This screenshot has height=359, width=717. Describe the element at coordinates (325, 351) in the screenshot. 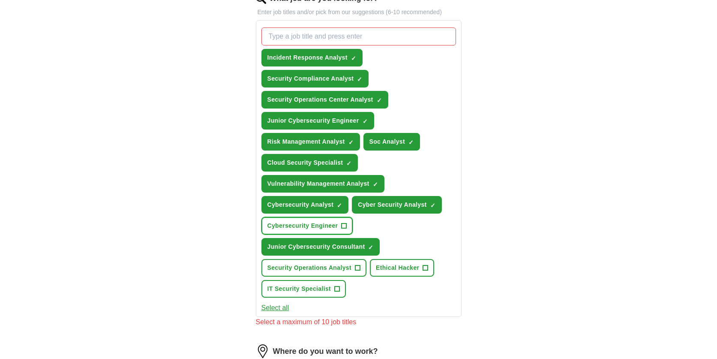

I see `label: Where do you want to work?` at that location.